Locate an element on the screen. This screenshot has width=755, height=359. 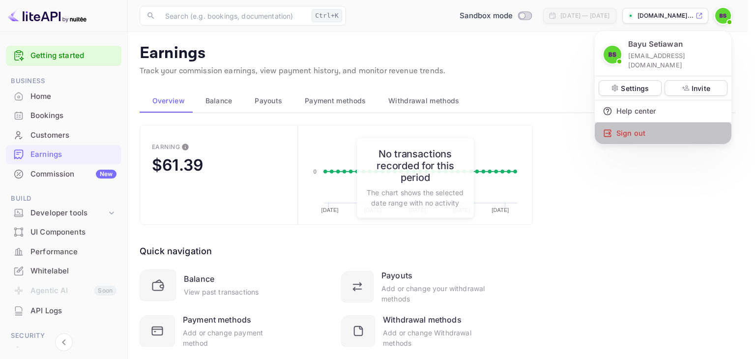
p: Settings is located at coordinates (635, 88).